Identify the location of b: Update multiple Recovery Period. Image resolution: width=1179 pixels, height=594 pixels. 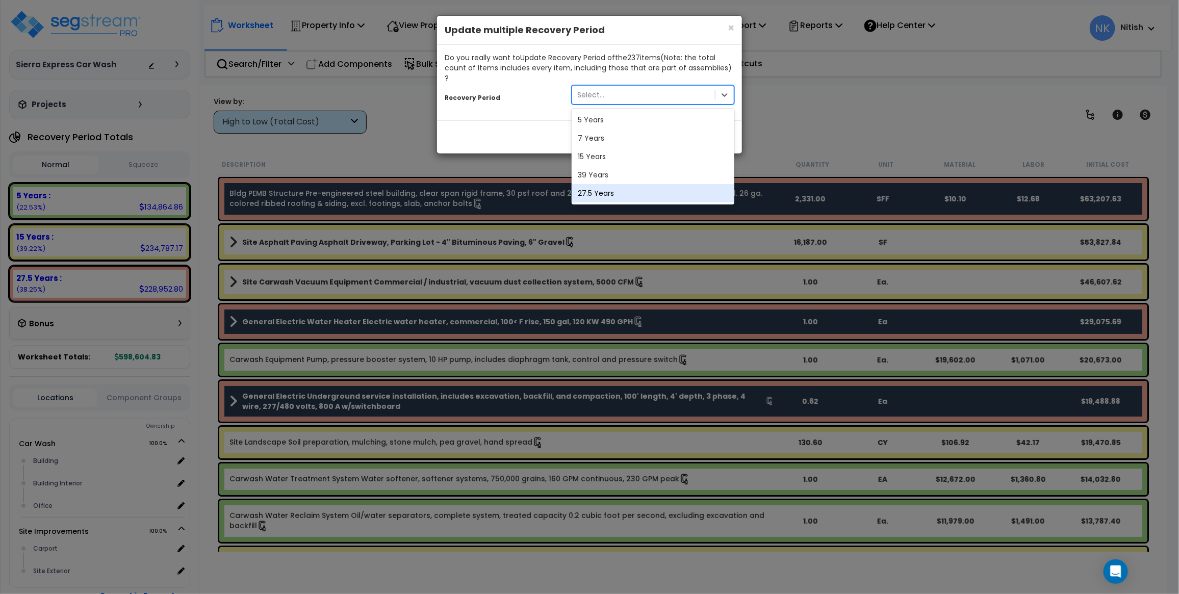
(525, 30).